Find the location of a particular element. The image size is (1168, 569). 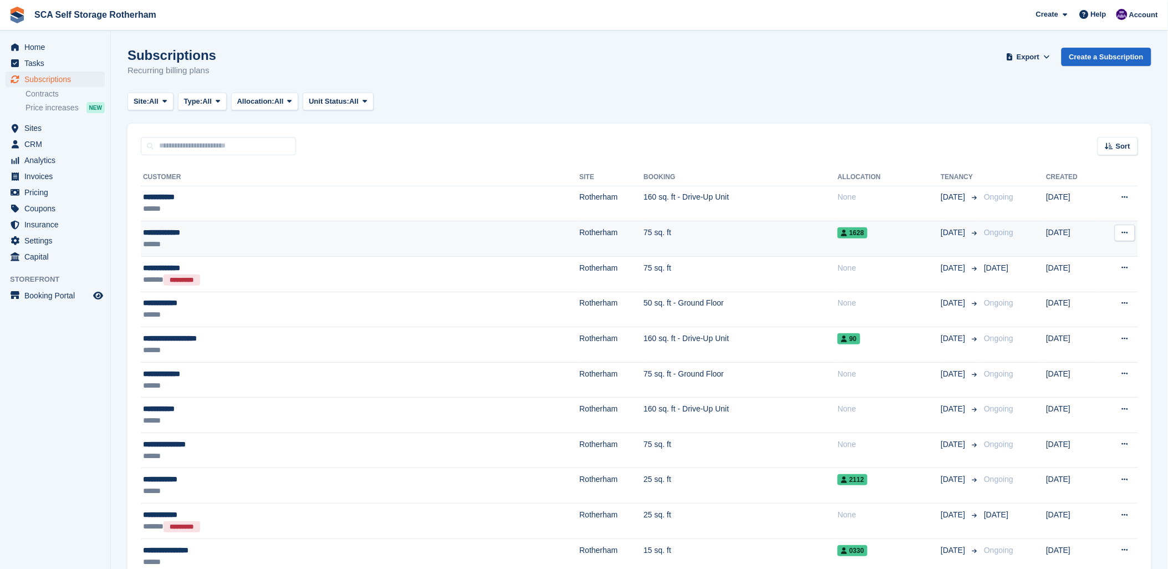

span: 1628 is located at coordinates (852, 233).